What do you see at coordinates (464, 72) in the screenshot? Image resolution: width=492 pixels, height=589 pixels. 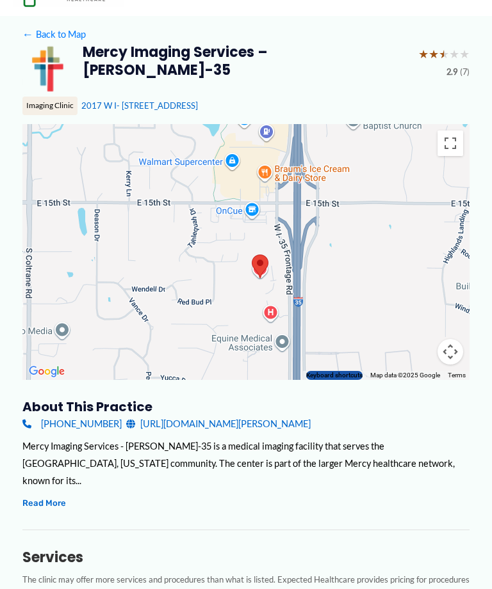 I see `span: (7)` at bounding box center [464, 72].